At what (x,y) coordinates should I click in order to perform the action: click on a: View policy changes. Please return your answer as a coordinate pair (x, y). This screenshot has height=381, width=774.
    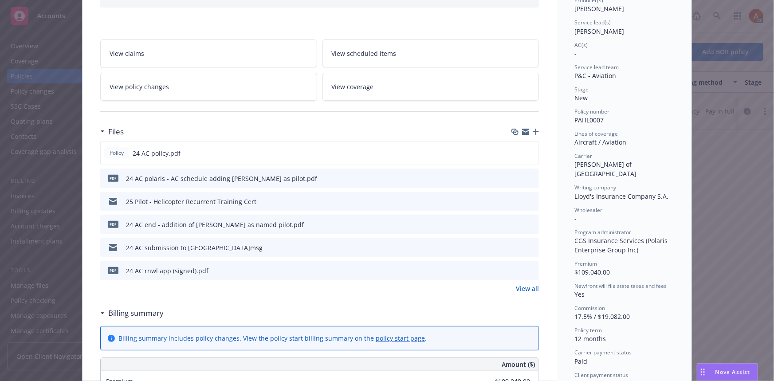
    Looking at the image, I should click on (208, 86).